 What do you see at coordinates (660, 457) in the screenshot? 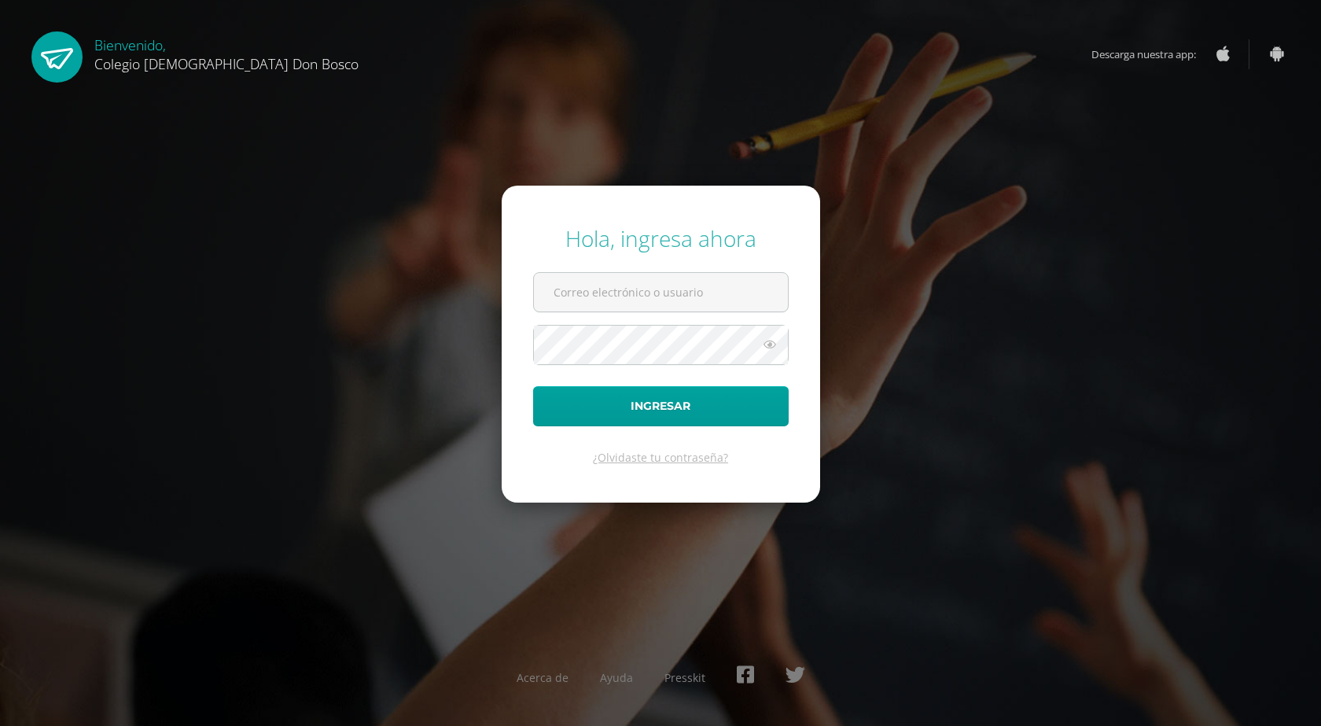
I see `a: ¿Olvidaste tu contraseña?` at bounding box center [660, 457].